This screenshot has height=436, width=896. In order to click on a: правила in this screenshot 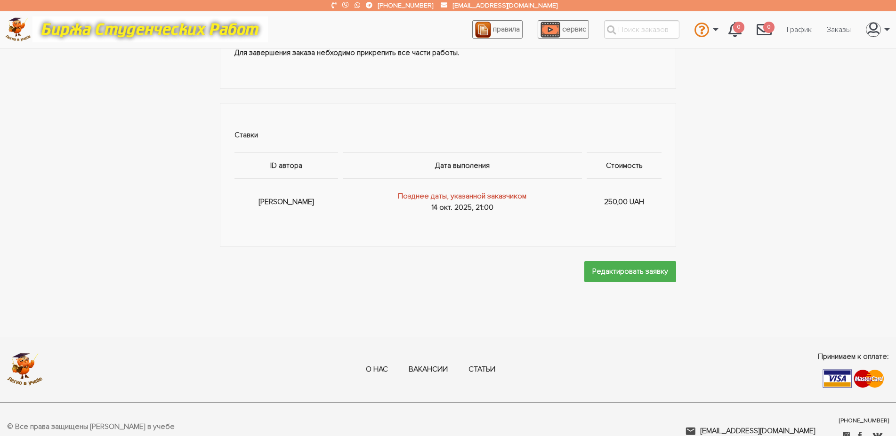, I will do `click(497, 29)`.